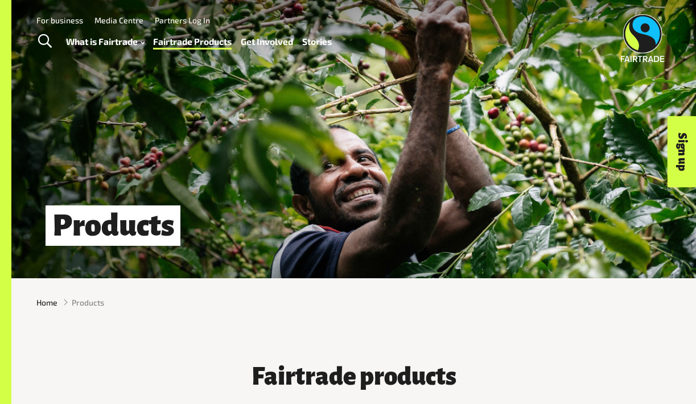 This screenshot has height=404, width=696. What do you see at coordinates (182, 20) in the screenshot?
I see `a: Partners Log In` at bounding box center [182, 20].